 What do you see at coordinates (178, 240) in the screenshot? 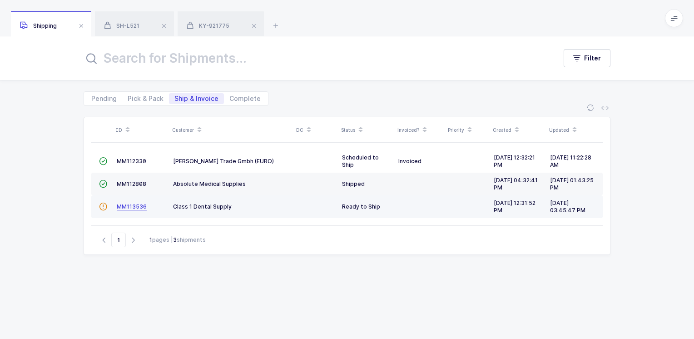
I see `div: pages | shipments` at bounding box center [178, 240].